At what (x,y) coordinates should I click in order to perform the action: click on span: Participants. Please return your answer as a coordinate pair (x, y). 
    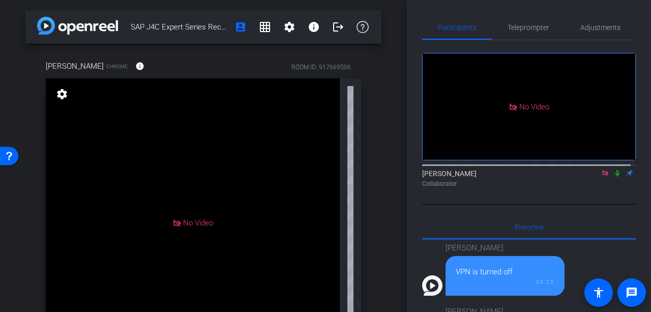
    Looking at the image, I should click on (457, 27).